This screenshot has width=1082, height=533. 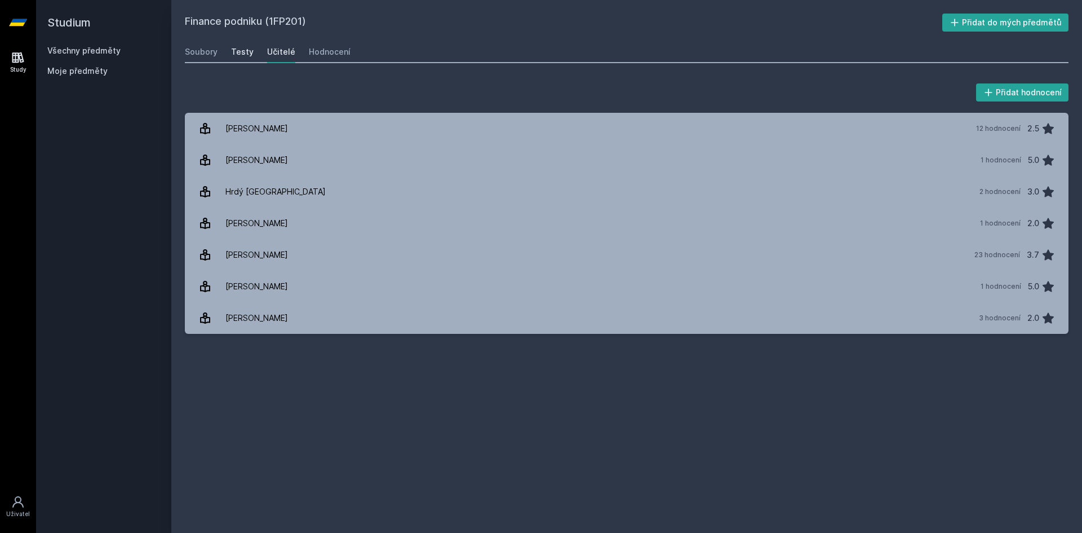 I want to click on button: Přidat hodnocení, so click(x=1022, y=92).